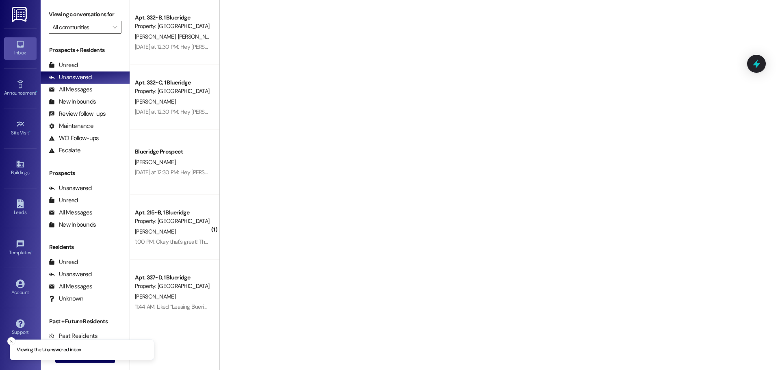 This screenshot has height=370, width=780. I want to click on a: Templates •, so click(20, 248).